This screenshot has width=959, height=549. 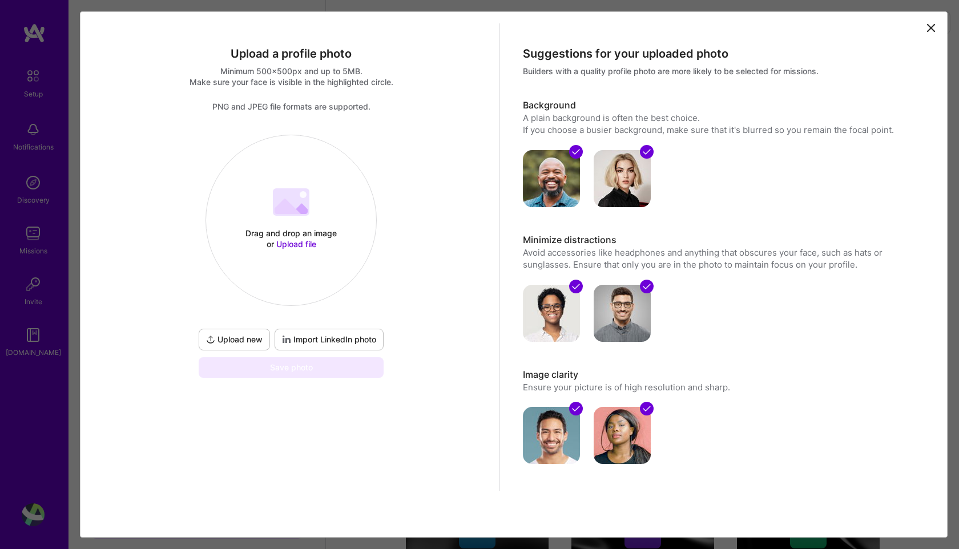 I want to click on button: Upload new, so click(x=234, y=340).